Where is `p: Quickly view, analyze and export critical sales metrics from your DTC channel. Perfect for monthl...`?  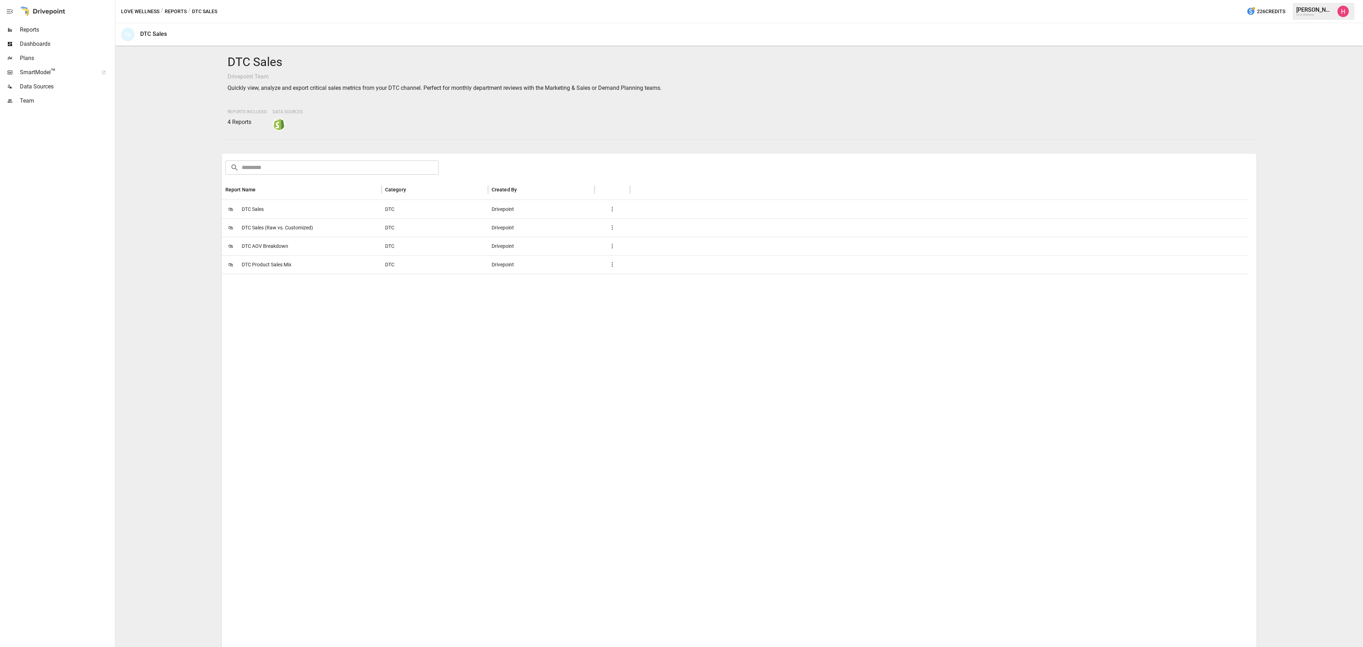
p: Quickly view, analyze and export critical sales metrics from your DTC channel. Perfect for monthl... is located at coordinates (739, 88).